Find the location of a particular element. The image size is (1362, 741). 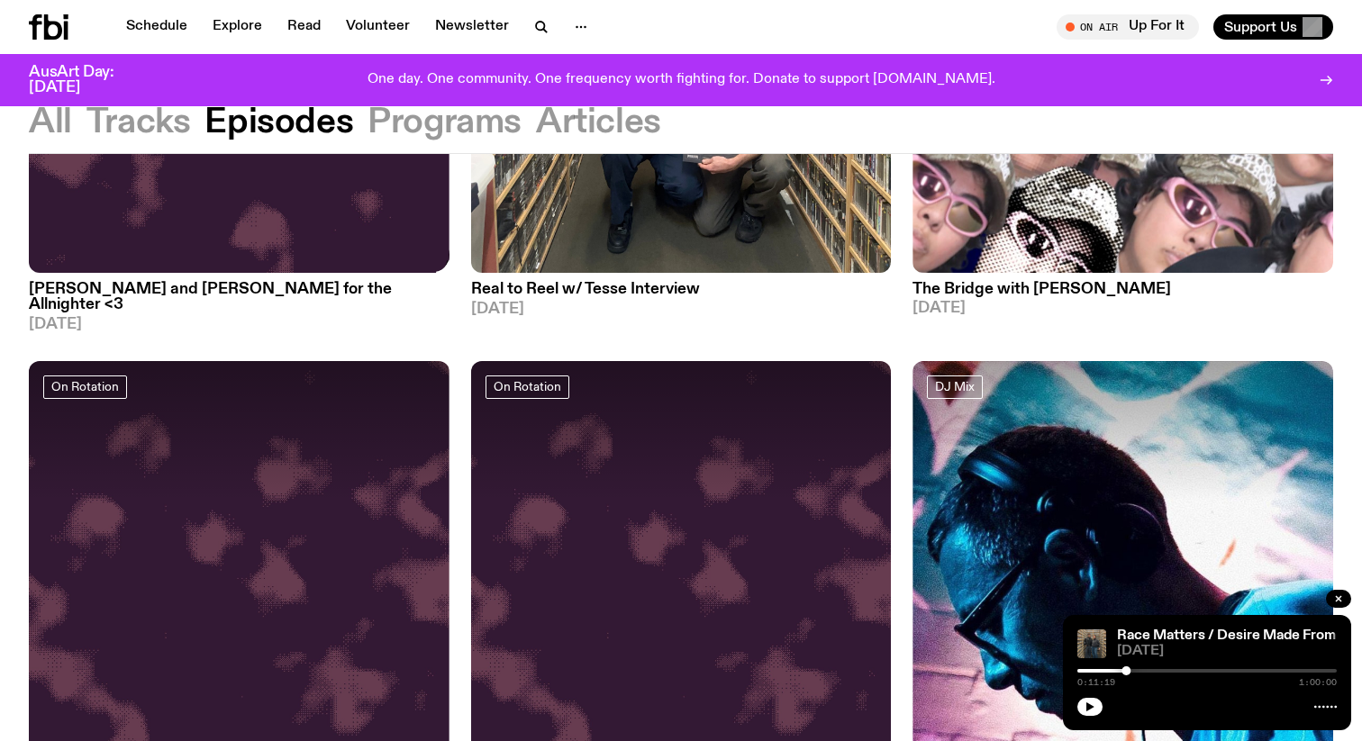

button: Support Us is located at coordinates (1273, 27).